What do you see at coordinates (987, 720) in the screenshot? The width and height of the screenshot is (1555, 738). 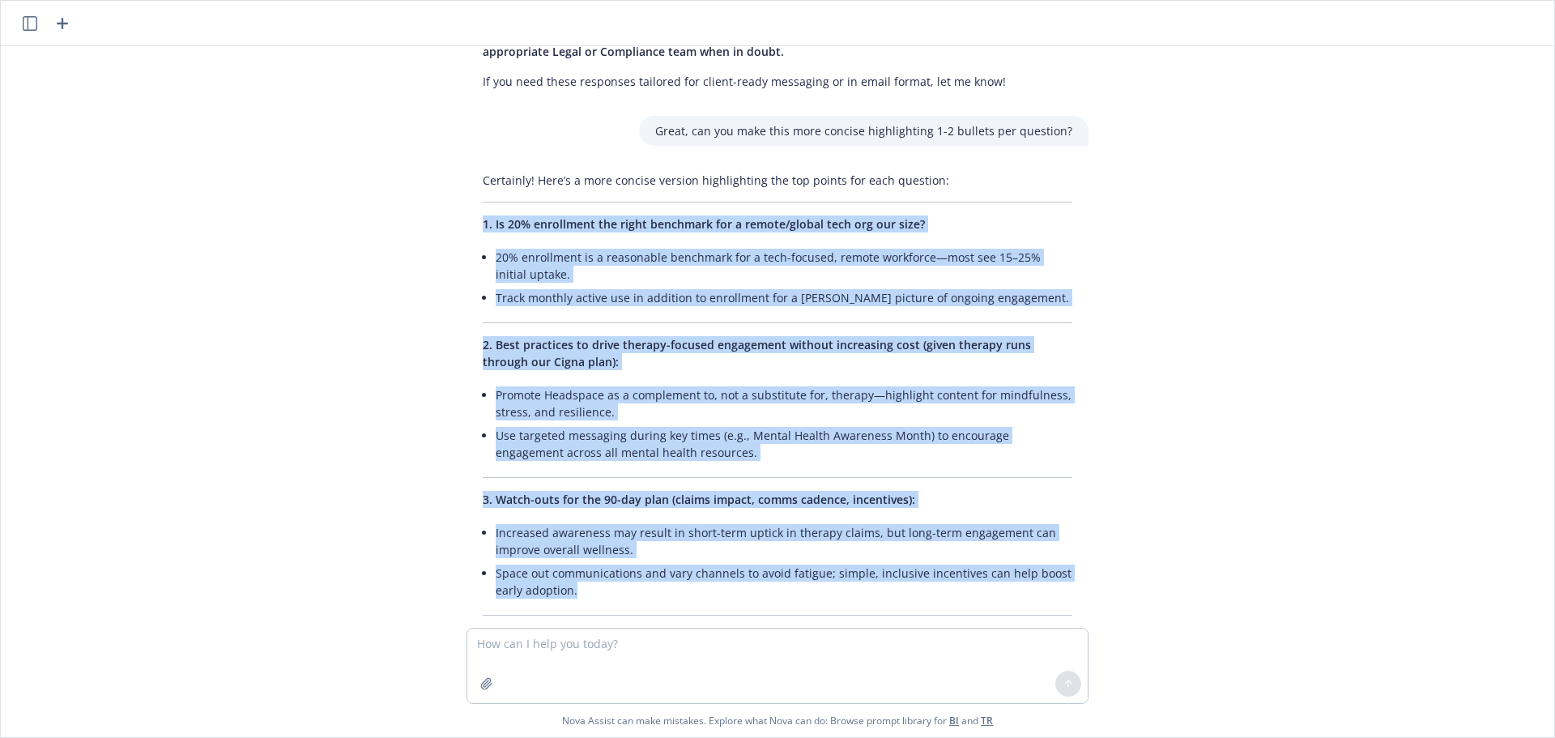 I see `a: TR` at bounding box center [987, 720].